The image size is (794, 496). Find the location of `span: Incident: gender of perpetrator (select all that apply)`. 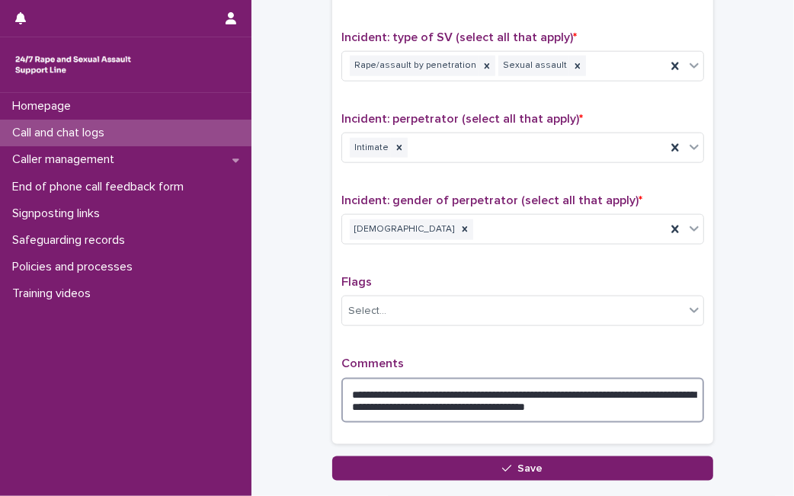

span: Incident: gender of perpetrator (select all that apply) is located at coordinates (491, 200).